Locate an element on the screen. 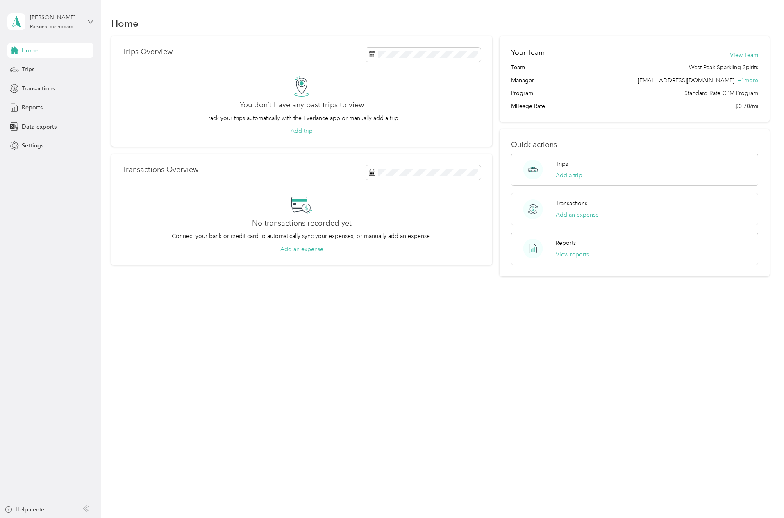  h2: No transactions recorded yet is located at coordinates (302, 223).